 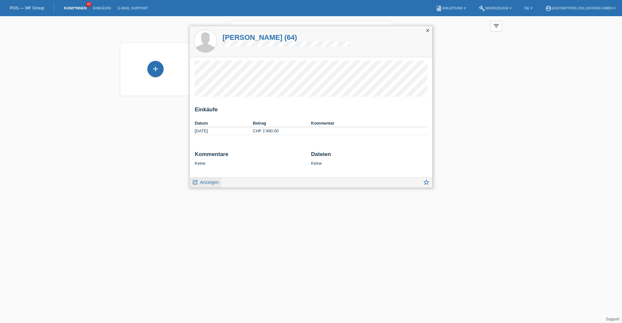 I want to click on a: Kund*innen, so click(x=75, y=8).